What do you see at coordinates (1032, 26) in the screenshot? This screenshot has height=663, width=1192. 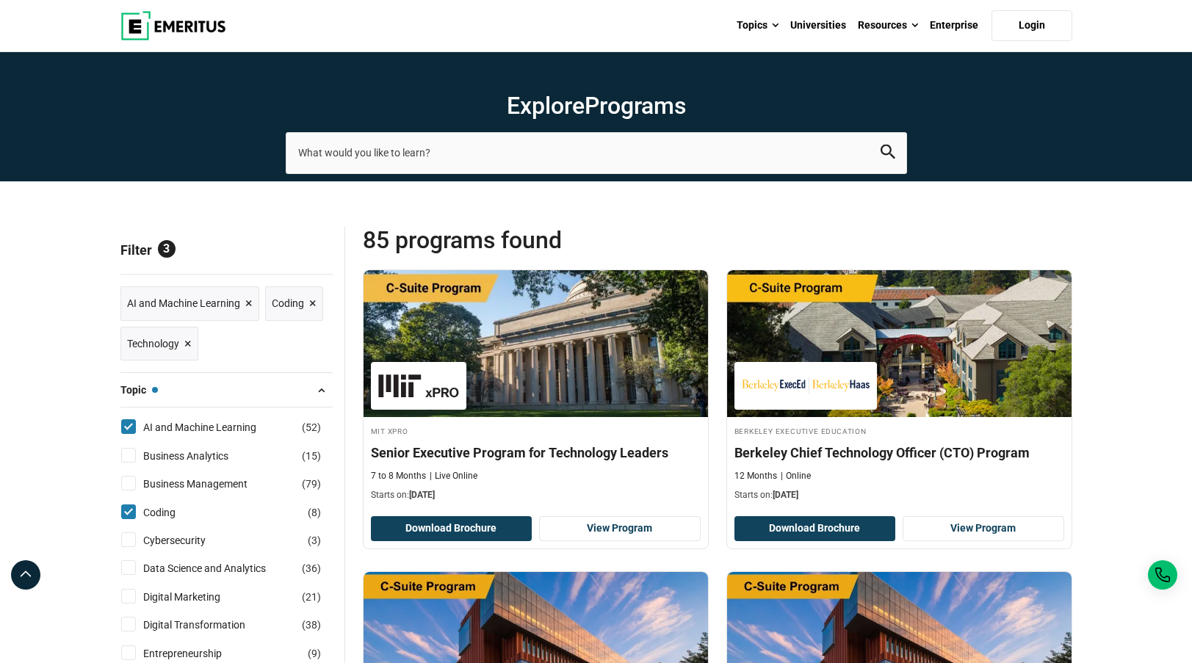 I see `a: Login` at bounding box center [1032, 26].